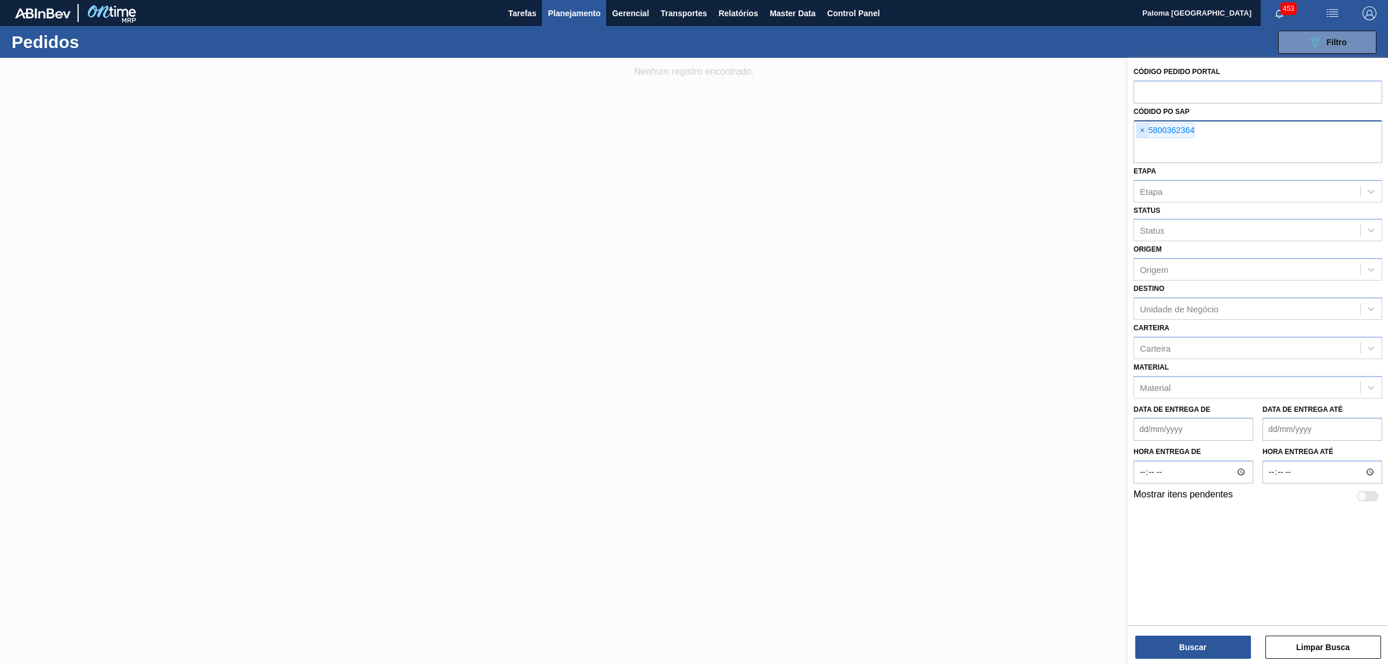  What do you see at coordinates (630, 13) in the screenshot?
I see `span: Gerencial` at bounding box center [630, 13].